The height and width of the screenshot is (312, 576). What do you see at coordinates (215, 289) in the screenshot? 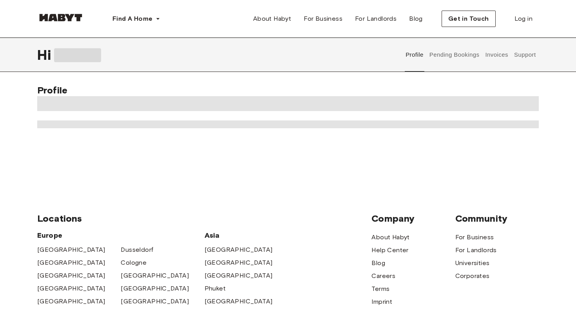
I see `span: Phuket` at bounding box center [215, 289].